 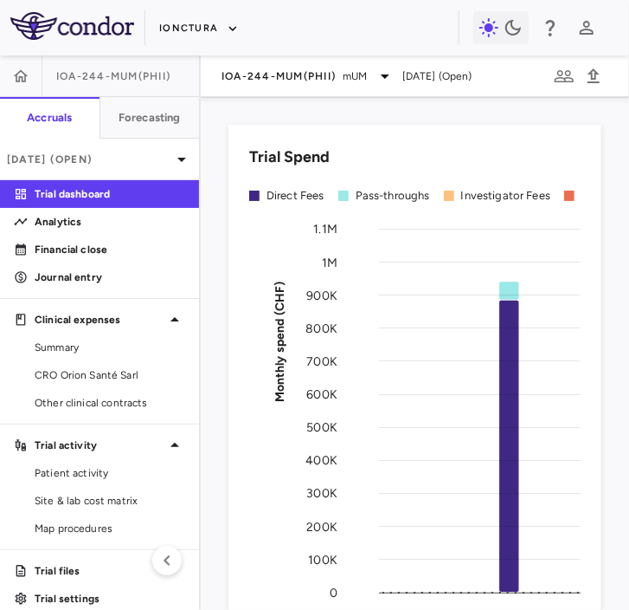 What do you see at coordinates (110, 403) in the screenshot?
I see `span: Other clinical contracts` at bounding box center [110, 403].